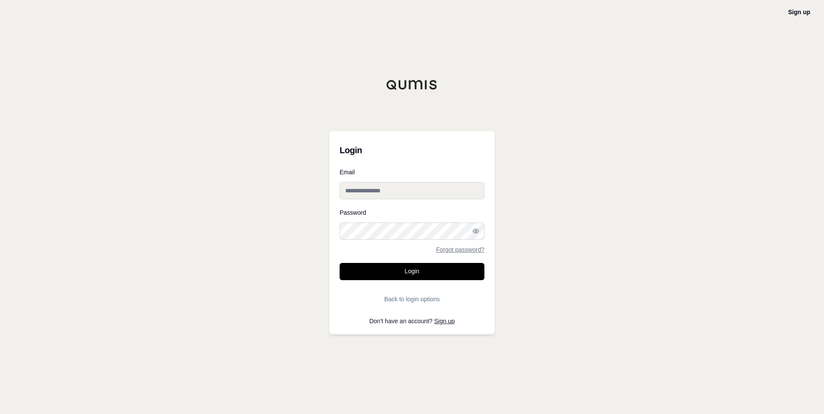  Describe the element at coordinates (412, 172) in the screenshot. I see `label: Email` at that location.